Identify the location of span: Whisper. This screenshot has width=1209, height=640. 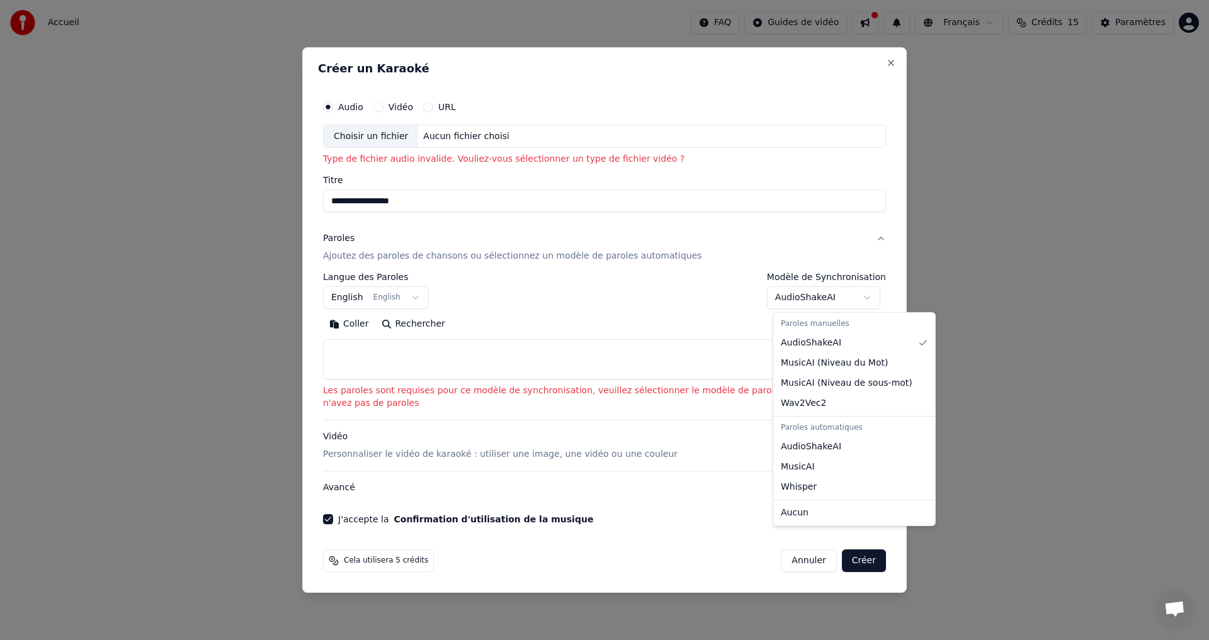
(798, 487).